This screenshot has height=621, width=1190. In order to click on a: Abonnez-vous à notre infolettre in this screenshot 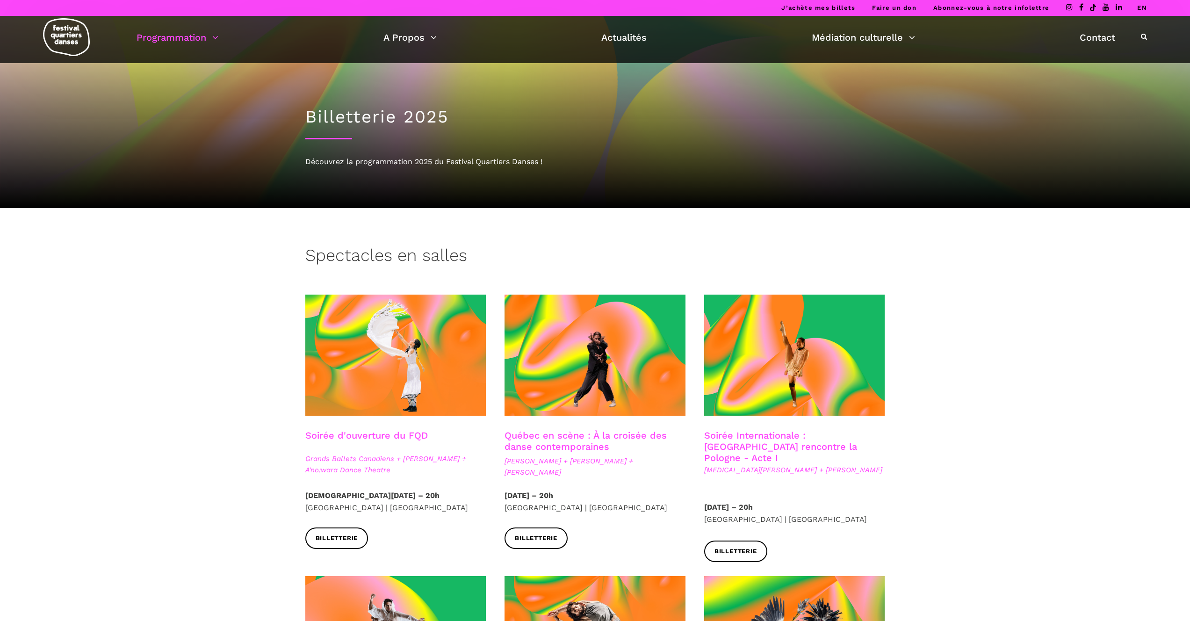, I will do `click(991, 7)`.